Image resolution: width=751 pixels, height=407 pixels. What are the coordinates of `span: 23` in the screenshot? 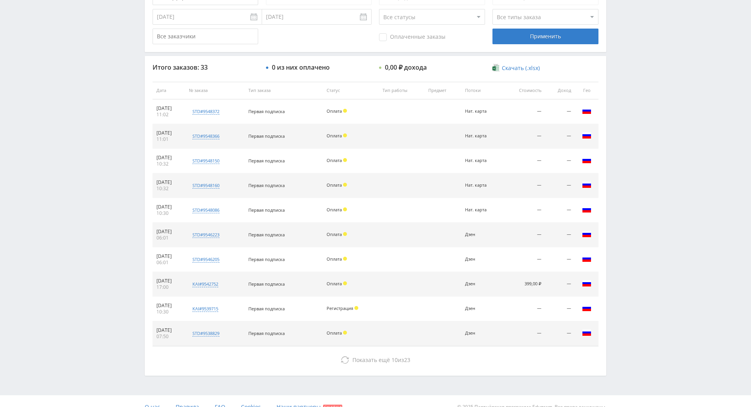 It's located at (407, 360).